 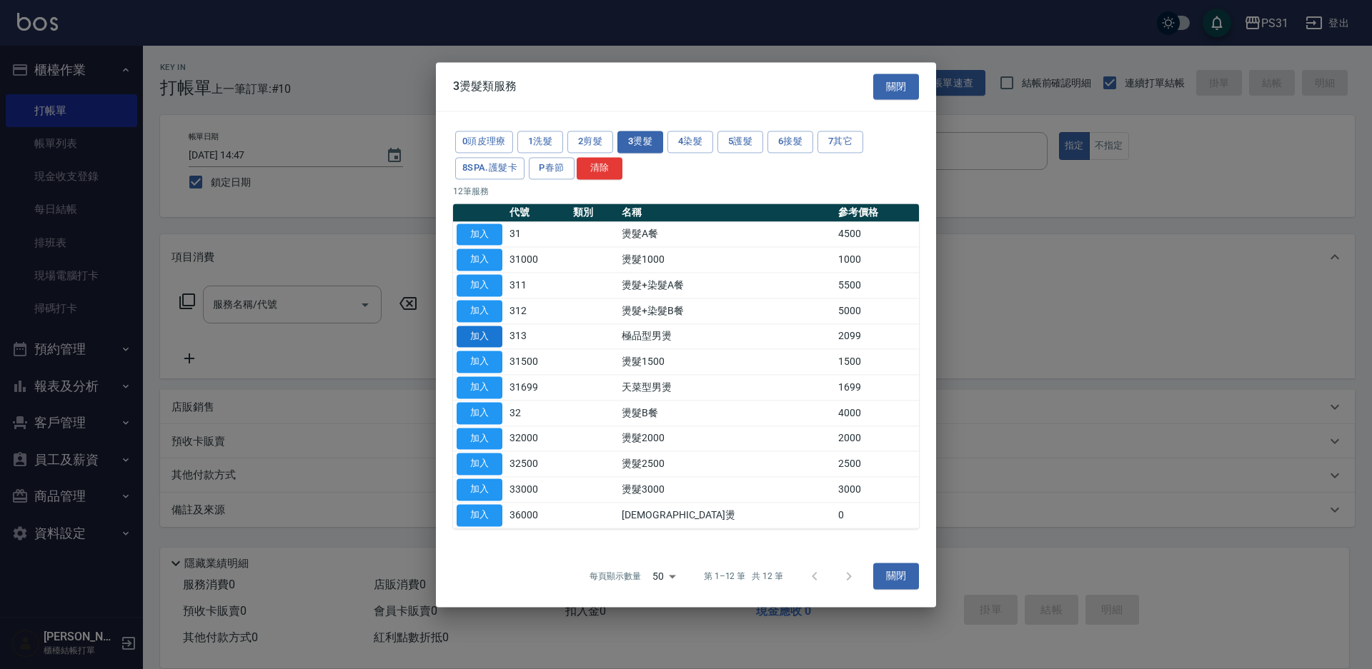 I want to click on td: 3000, so click(x=877, y=490).